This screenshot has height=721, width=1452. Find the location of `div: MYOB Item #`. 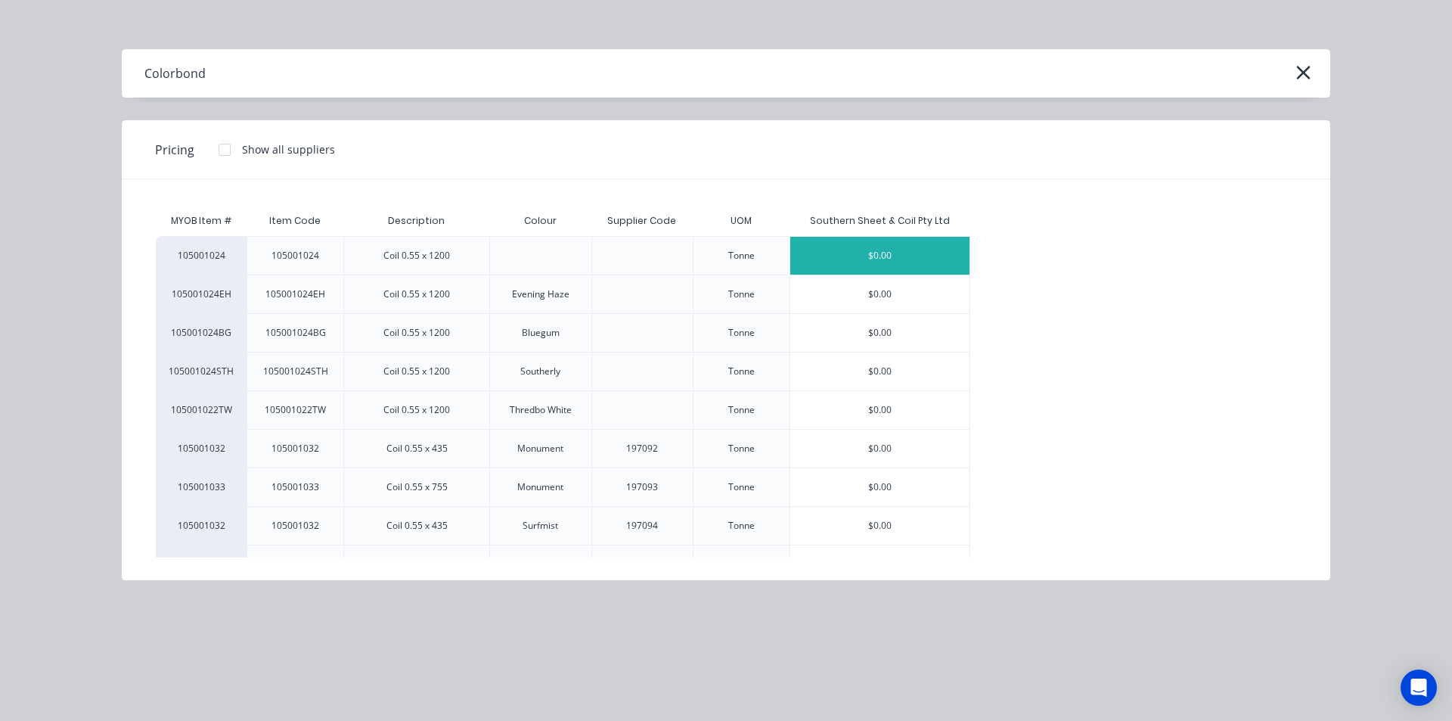

div: MYOB Item # is located at coordinates (201, 221).